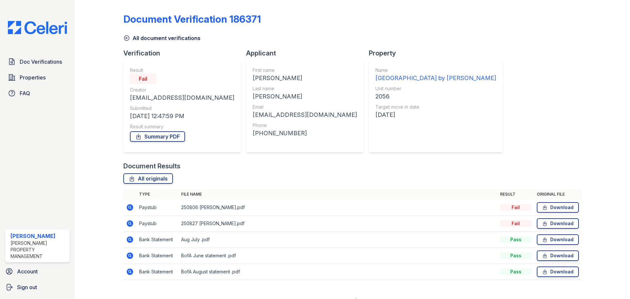  Describe the element at coordinates (37, 271) in the screenshot. I see `a: Account` at that location.